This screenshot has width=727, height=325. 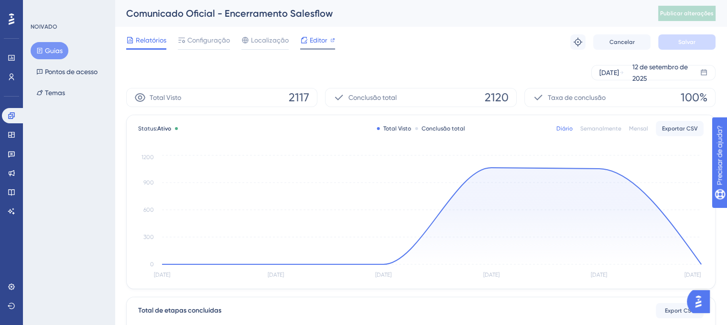 What do you see at coordinates (152, 264) in the screenshot?
I see `tspan: 0` at bounding box center [152, 264].